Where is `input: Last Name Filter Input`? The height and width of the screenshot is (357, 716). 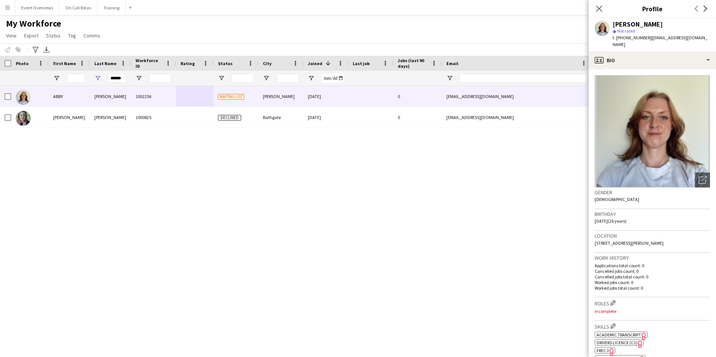
input: Last Name Filter Input is located at coordinates (117, 78).